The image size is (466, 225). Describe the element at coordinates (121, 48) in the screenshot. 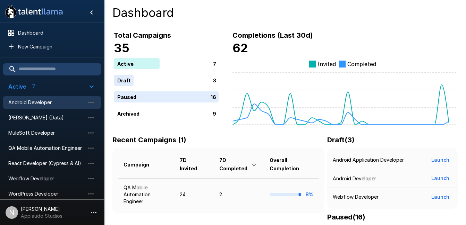

I see `b: 35` at that location.